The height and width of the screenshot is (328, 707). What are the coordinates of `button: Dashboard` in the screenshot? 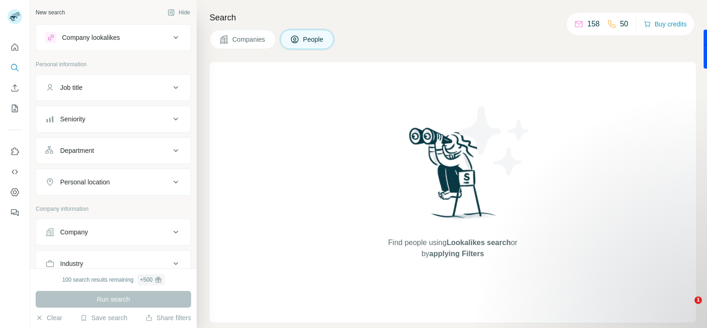 It's located at (15, 192).